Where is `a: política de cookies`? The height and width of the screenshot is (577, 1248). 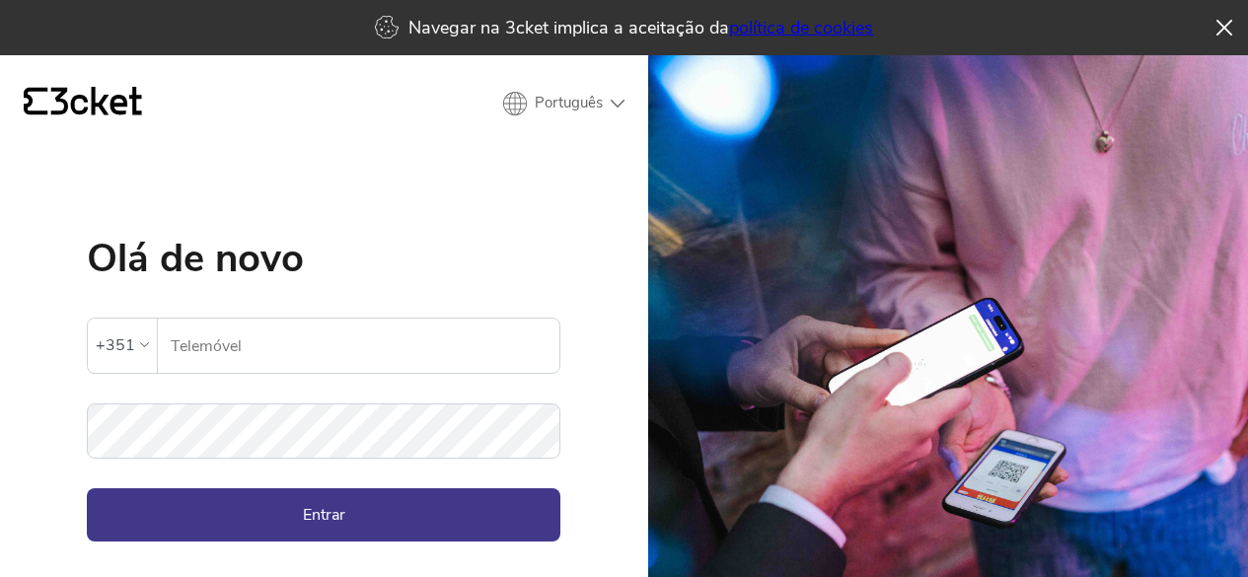
a: política de cookies is located at coordinates (801, 28).